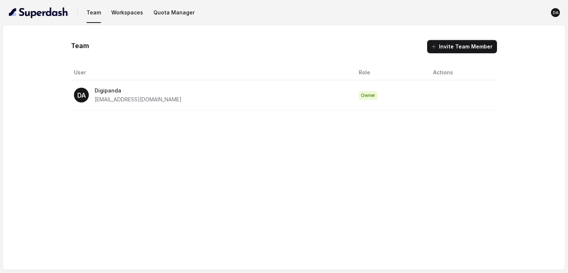 The height and width of the screenshot is (273, 568). I want to click on span: Owner, so click(368, 95).